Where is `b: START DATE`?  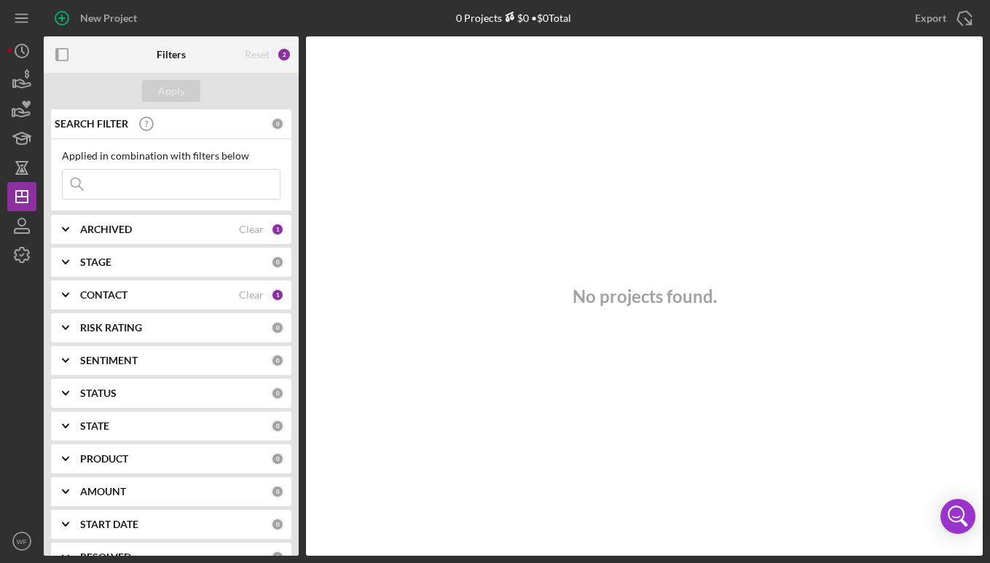
b: START DATE is located at coordinates (109, 525).